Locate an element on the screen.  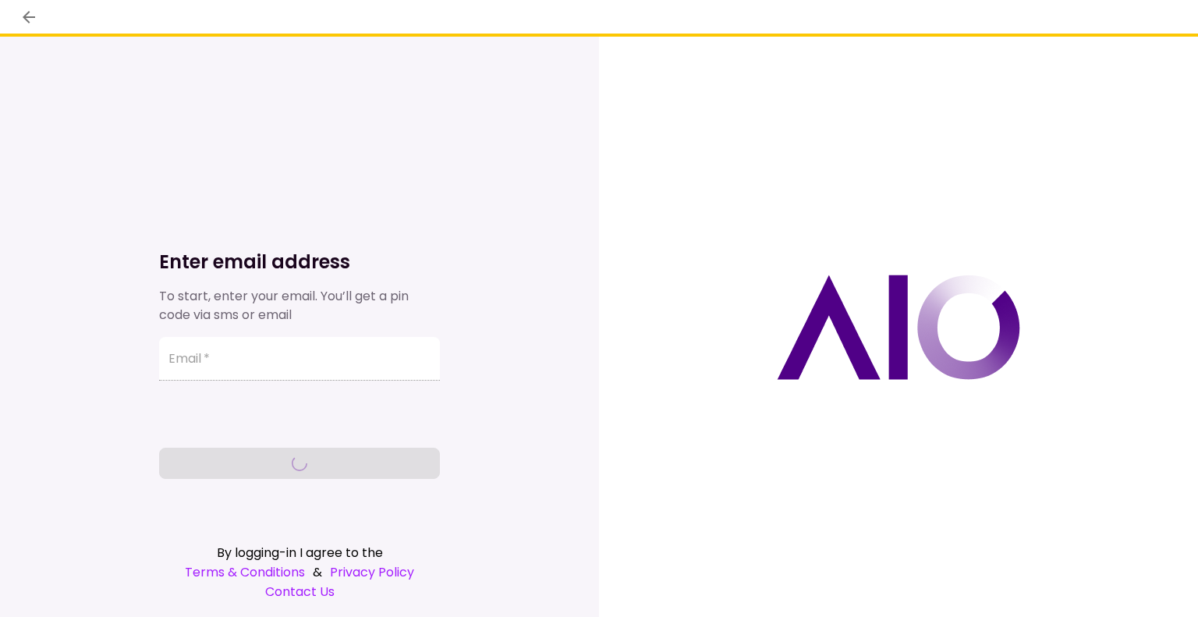
a: Privacy Policy is located at coordinates (372, 572).